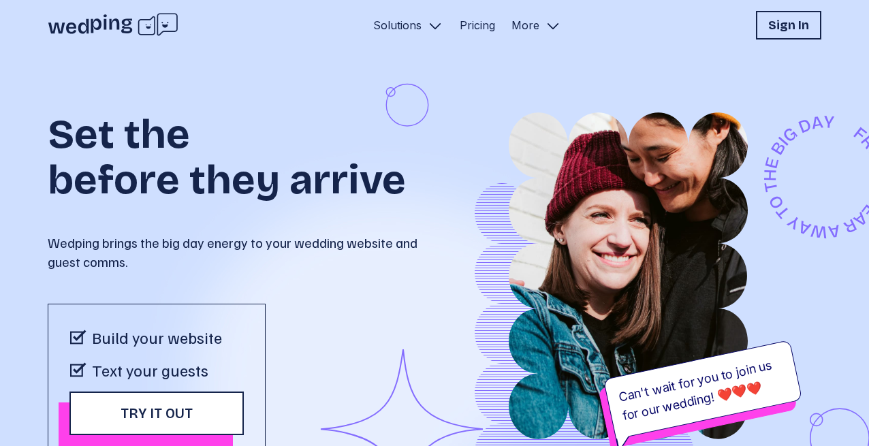  Describe the element at coordinates (157, 414) in the screenshot. I see `button: Try it out` at that location.